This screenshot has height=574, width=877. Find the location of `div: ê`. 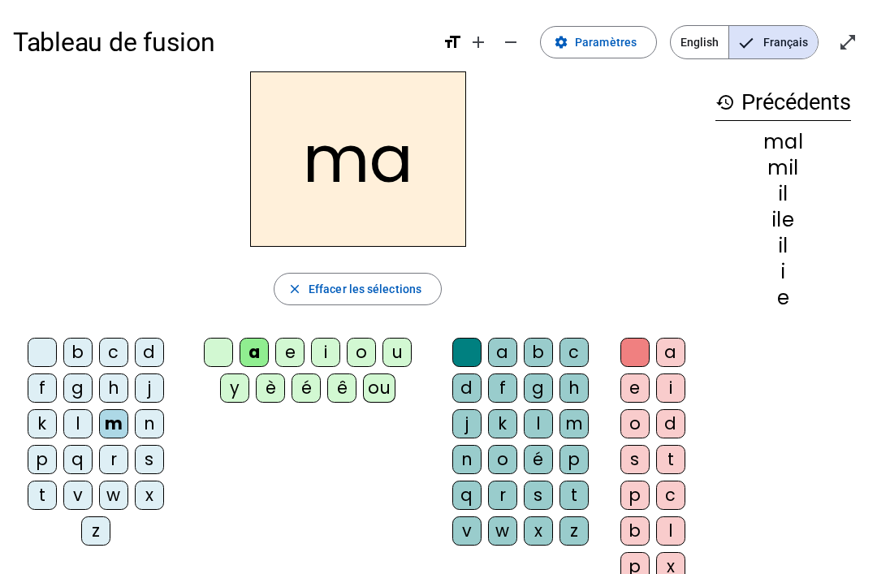

div: ê is located at coordinates (342, 388).